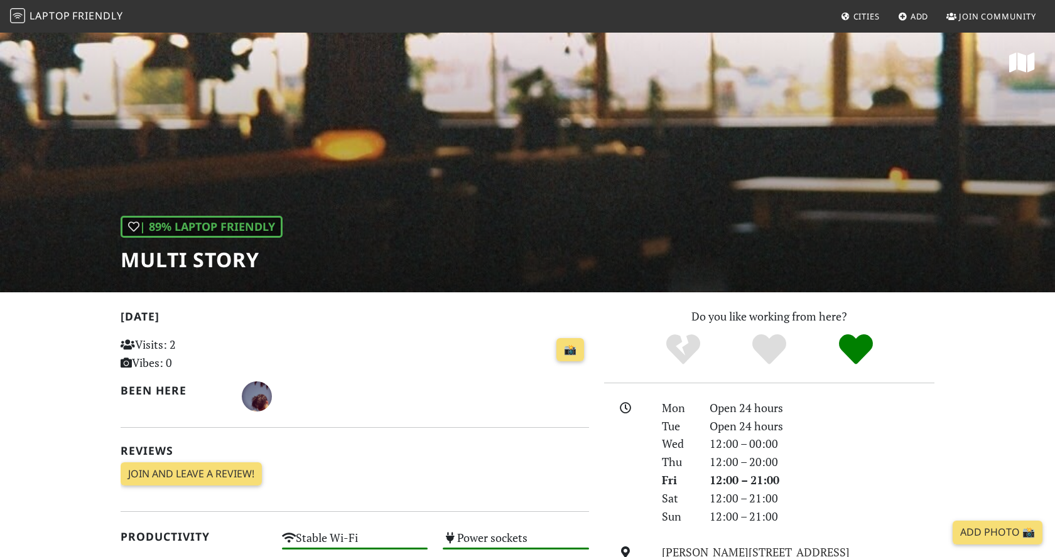 The image size is (1055, 557). Describe the element at coordinates (18, 16) in the screenshot. I see `img: LaptopFriendly` at that location.